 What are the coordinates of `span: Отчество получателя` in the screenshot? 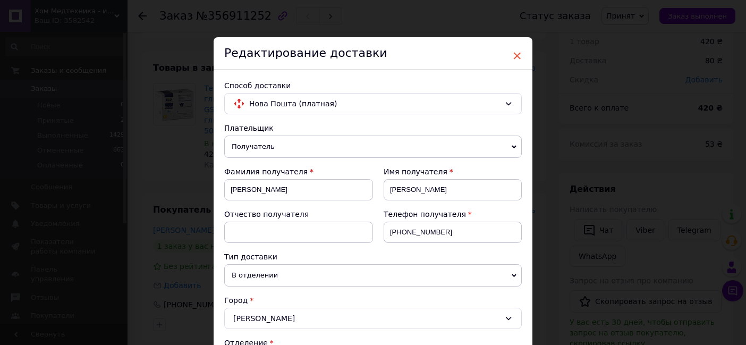 It's located at (266, 214).